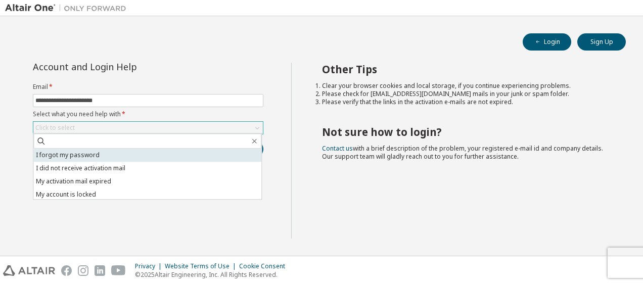 Image resolution: width=643 pixels, height=285 pixels. I want to click on img: facebook.svg, so click(66, 271).